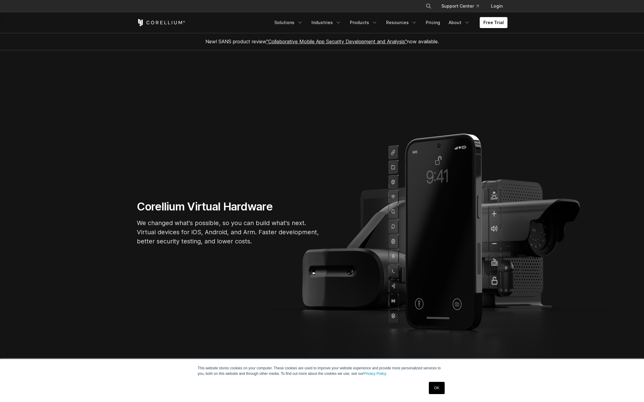  I want to click on h1: Corellium Virtual Hardware, so click(228, 206).